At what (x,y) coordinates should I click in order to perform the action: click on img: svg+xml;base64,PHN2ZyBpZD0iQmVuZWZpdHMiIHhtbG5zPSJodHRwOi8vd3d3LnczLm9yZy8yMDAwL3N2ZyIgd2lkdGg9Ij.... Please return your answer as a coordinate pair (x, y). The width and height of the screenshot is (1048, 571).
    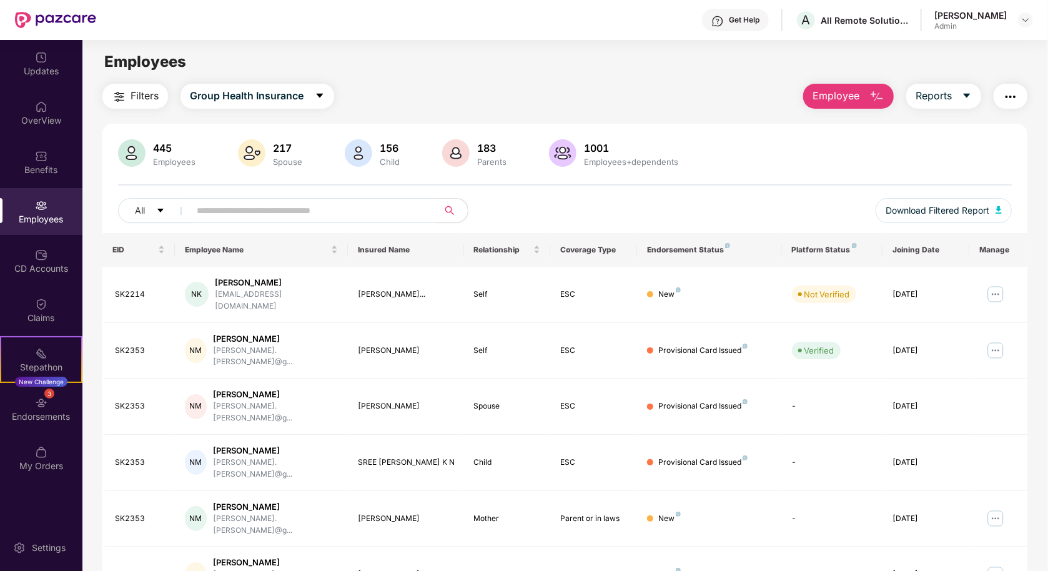
    Looking at the image, I should click on (41, 156).